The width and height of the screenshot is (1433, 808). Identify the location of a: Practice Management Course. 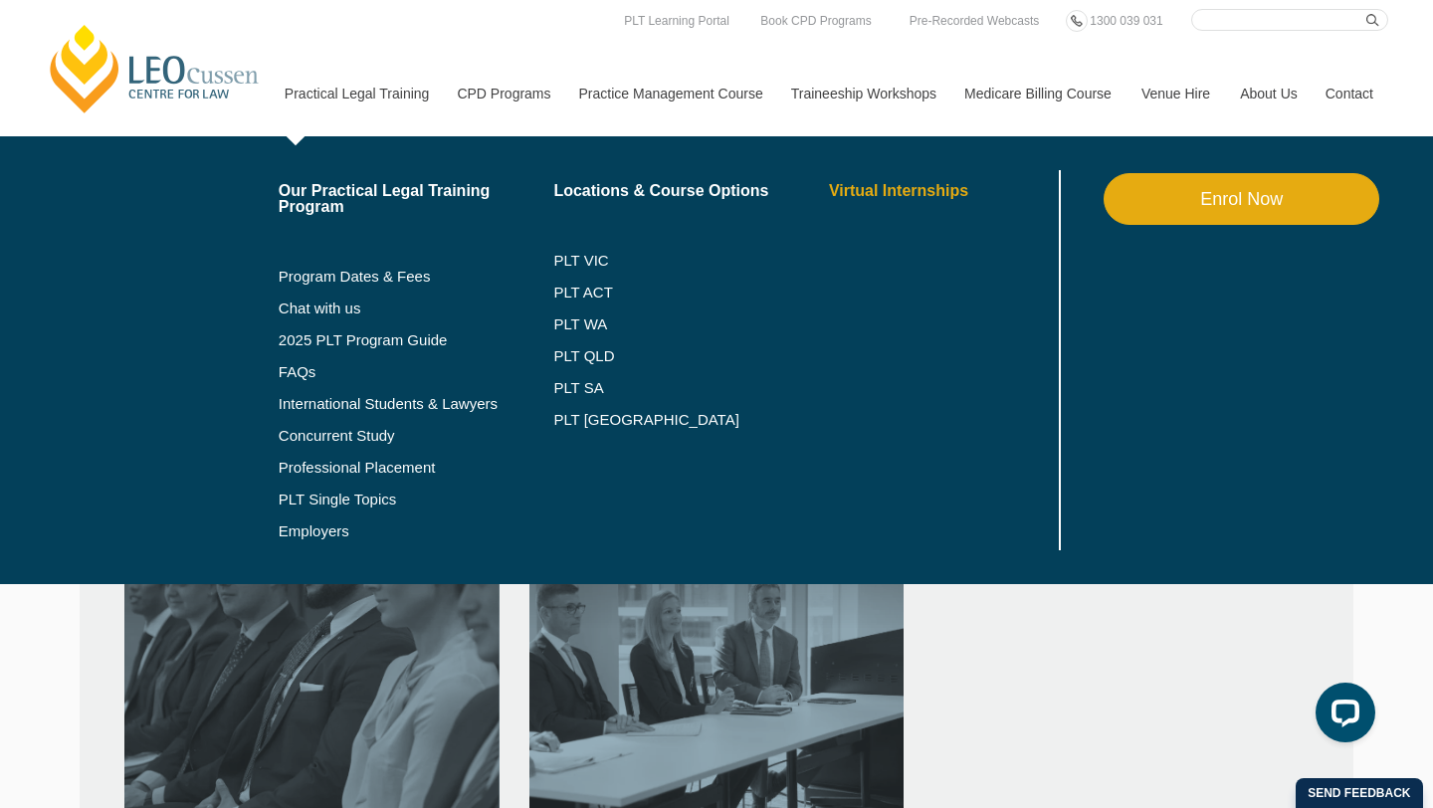
(670, 94).